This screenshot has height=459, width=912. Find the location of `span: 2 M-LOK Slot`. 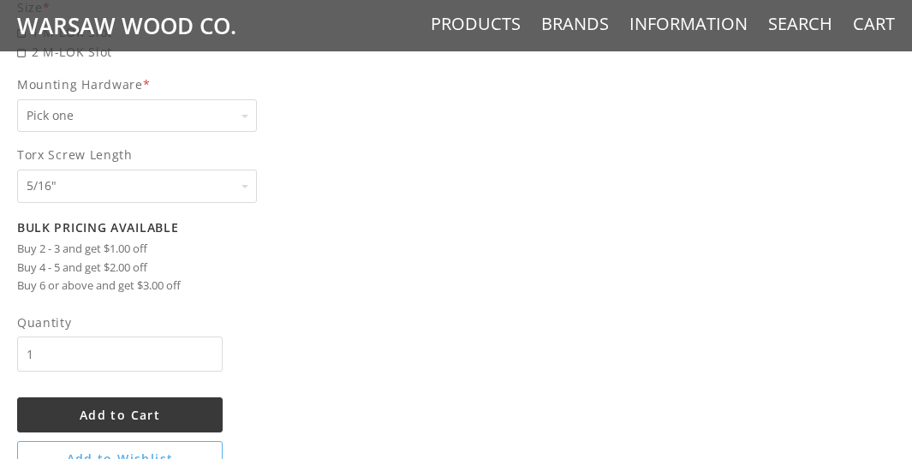

span: 2 M-LOK Slot is located at coordinates (175, 51).